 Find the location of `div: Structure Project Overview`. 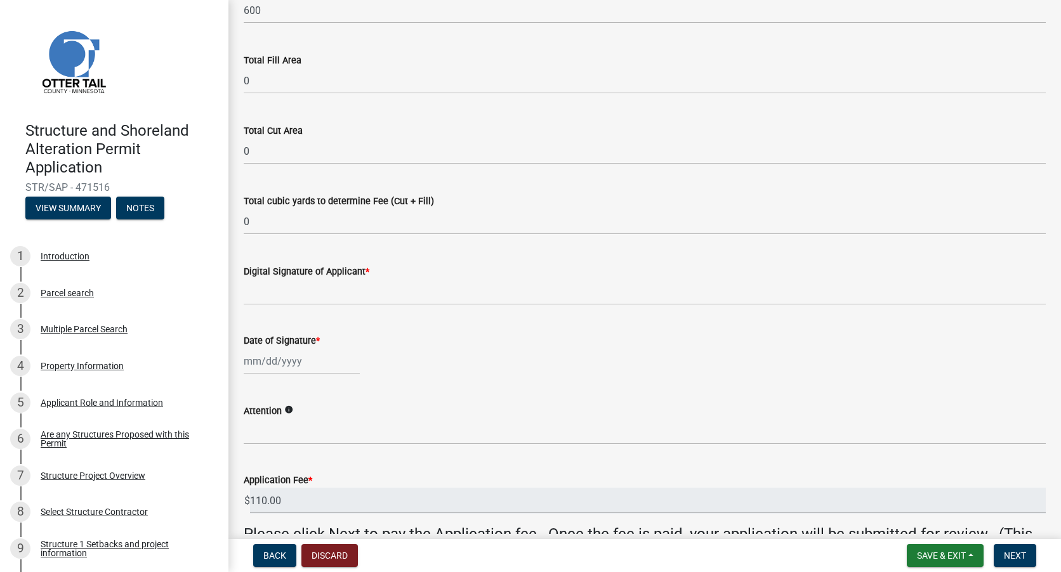

div: Structure Project Overview is located at coordinates (93, 476).